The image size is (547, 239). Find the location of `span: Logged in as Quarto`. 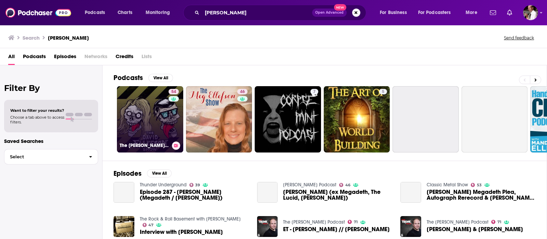

span: Logged in as Quarto is located at coordinates (531, 13).